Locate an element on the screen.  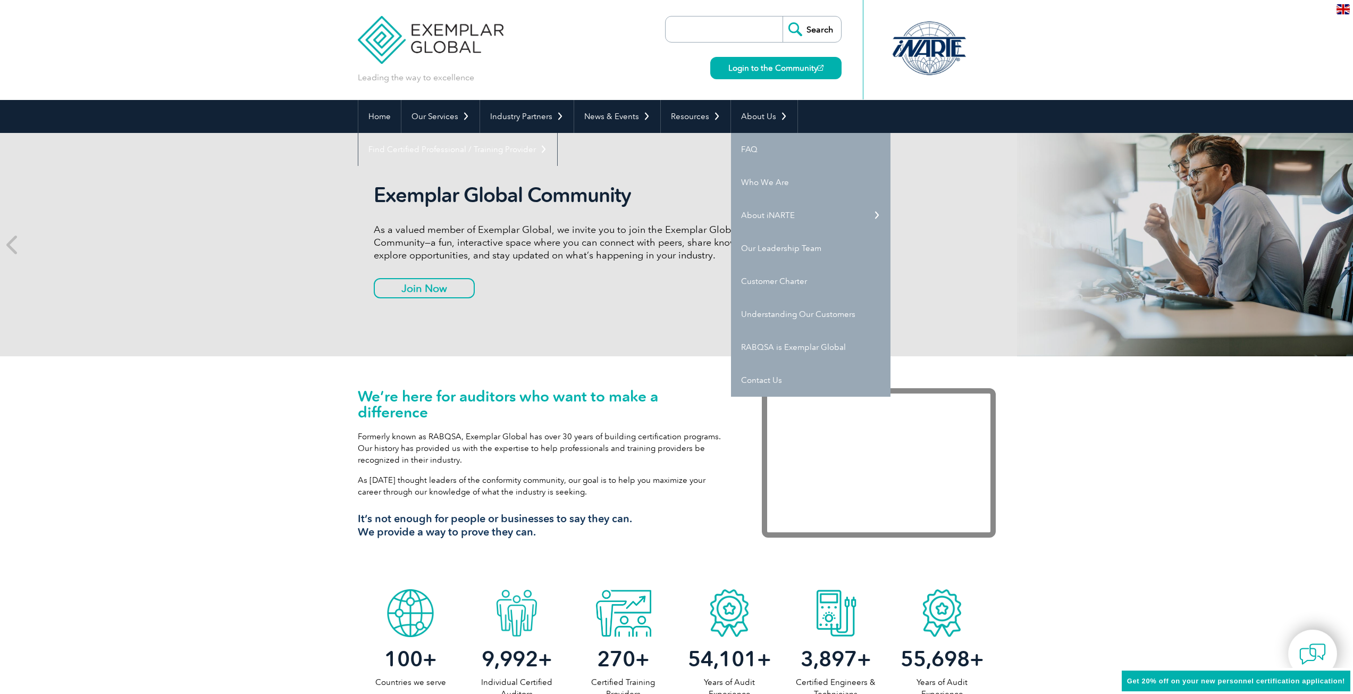
span: Get 20% off on your new personnel certification application! is located at coordinates (1236, 681).